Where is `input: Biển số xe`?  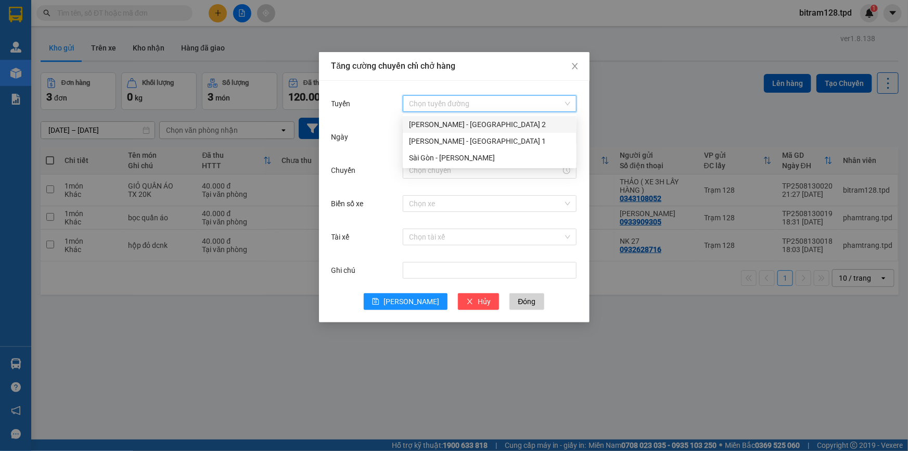
input: Biển số xe is located at coordinates (486, 204).